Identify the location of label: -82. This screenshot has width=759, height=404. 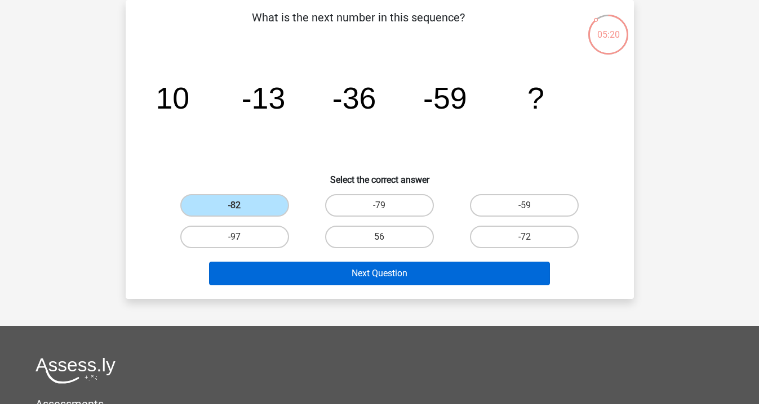
(234, 206).